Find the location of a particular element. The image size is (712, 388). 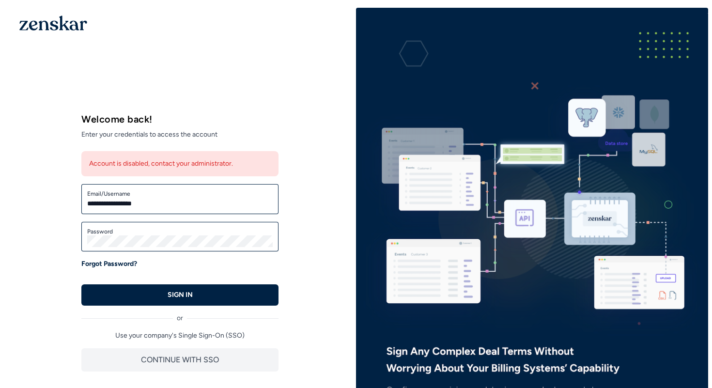

button: SIGN IN is located at coordinates (180, 295).